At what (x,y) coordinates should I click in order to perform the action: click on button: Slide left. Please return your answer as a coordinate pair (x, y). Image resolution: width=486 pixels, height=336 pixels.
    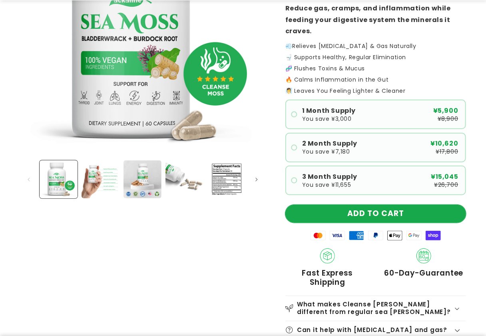
    Looking at the image, I should click on (29, 179).